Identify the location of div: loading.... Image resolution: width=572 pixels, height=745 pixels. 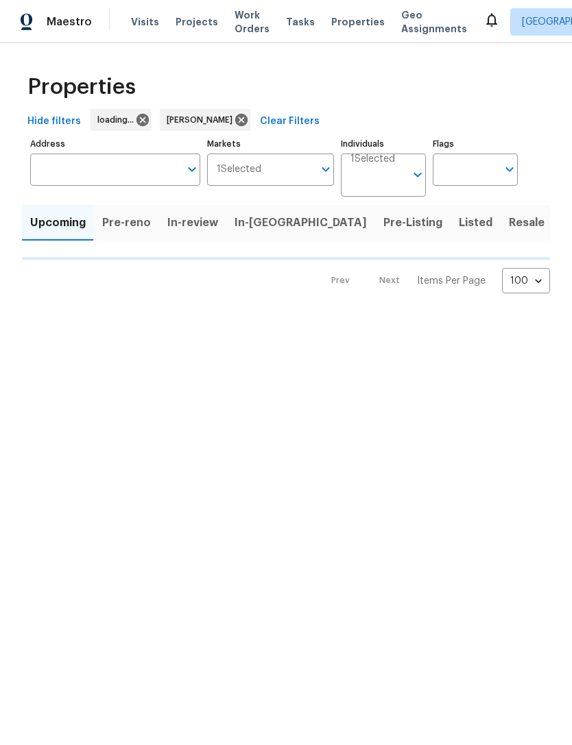
(121, 120).